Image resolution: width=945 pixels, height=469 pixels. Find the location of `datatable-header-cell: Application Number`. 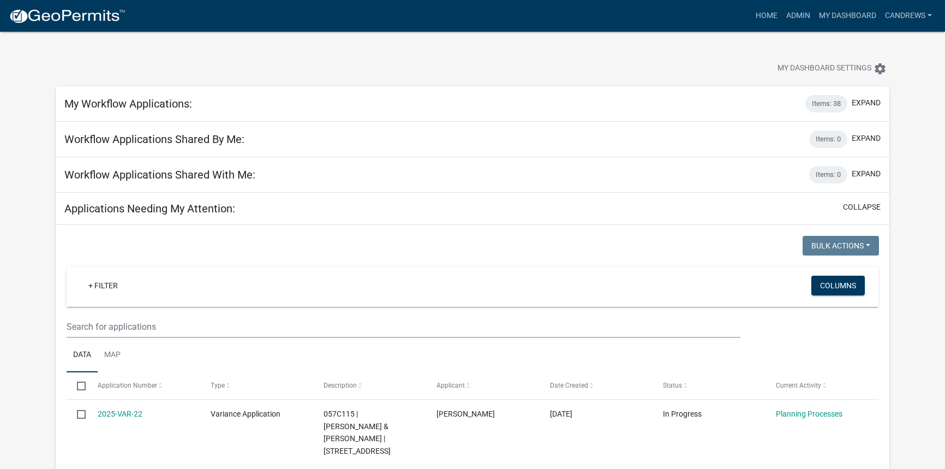

datatable-header-cell: Application Number is located at coordinates (143, 385).